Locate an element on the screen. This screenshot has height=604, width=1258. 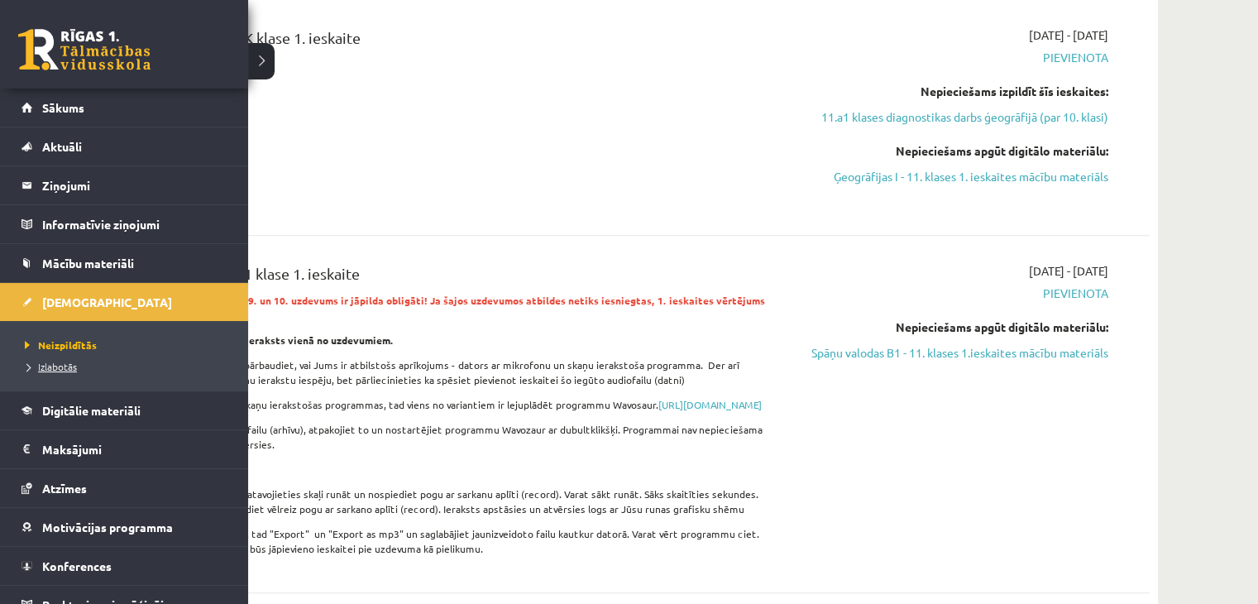
strong: Ieskaitē būs jāveic audio ieraksts vienā no uzdevumiem. is located at coordinates (259, 340).